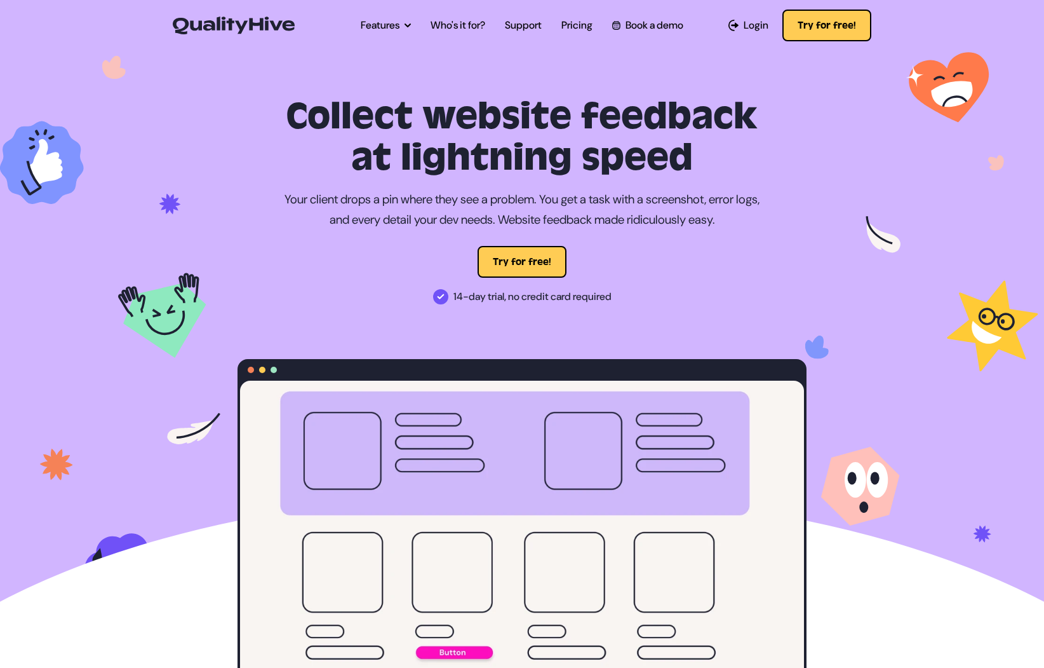  I want to click on a: Book a demo, so click(648, 25).